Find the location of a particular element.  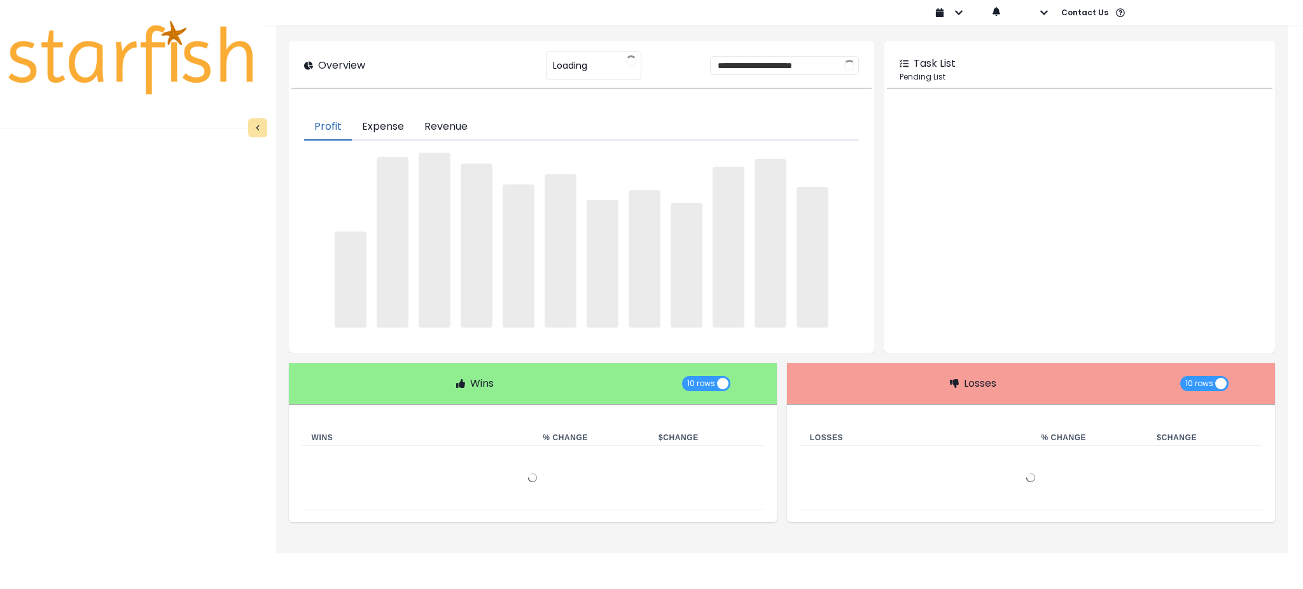

button: Expense is located at coordinates (383, 127).